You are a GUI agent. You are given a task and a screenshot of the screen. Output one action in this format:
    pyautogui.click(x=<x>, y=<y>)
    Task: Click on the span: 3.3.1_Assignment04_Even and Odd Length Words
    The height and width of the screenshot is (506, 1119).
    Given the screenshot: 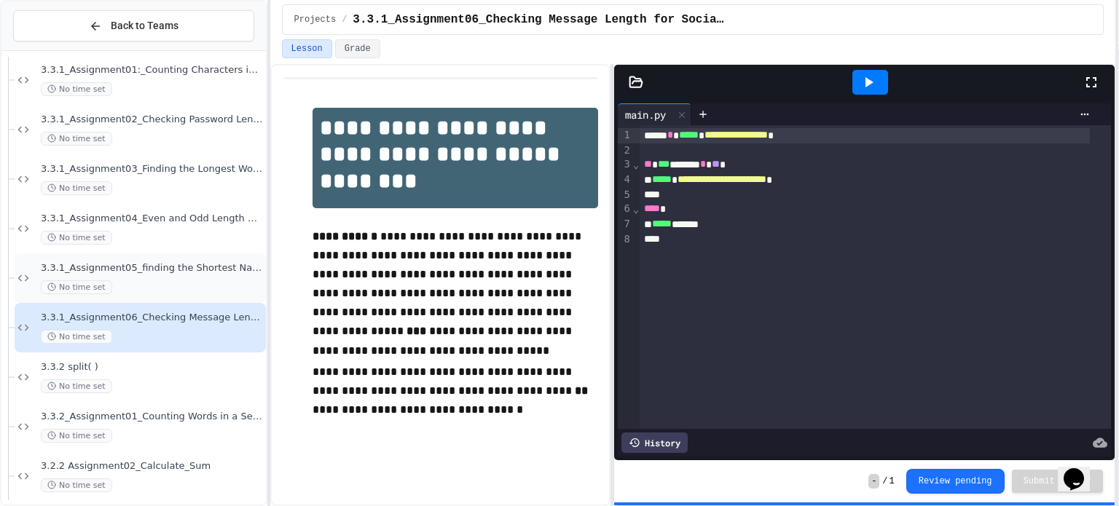 What is the action you would take?
    pyautogui.click(x=152, y=219)
    